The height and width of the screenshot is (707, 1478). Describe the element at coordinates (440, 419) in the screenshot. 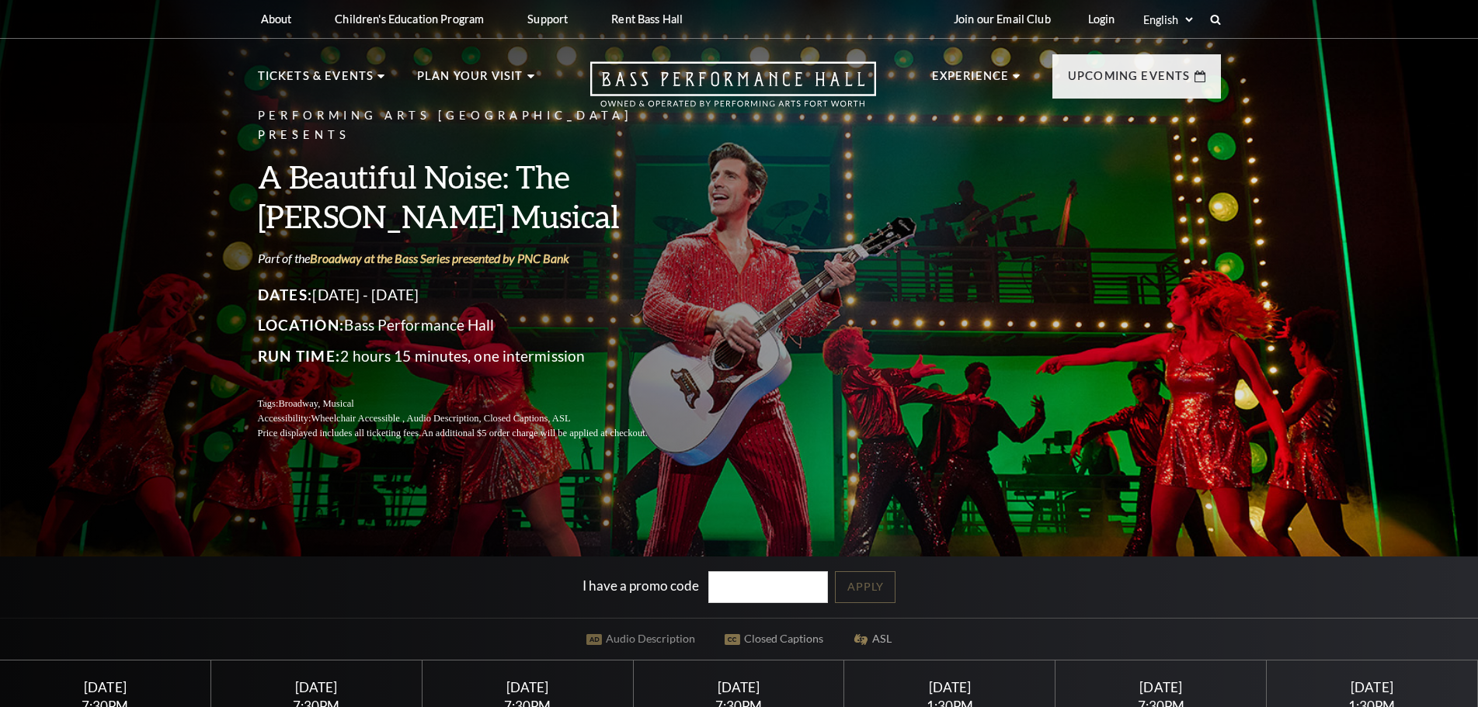

I see `span: Wheelchair Accessible , Audio Description, Closed Captions, ASL` at that location.